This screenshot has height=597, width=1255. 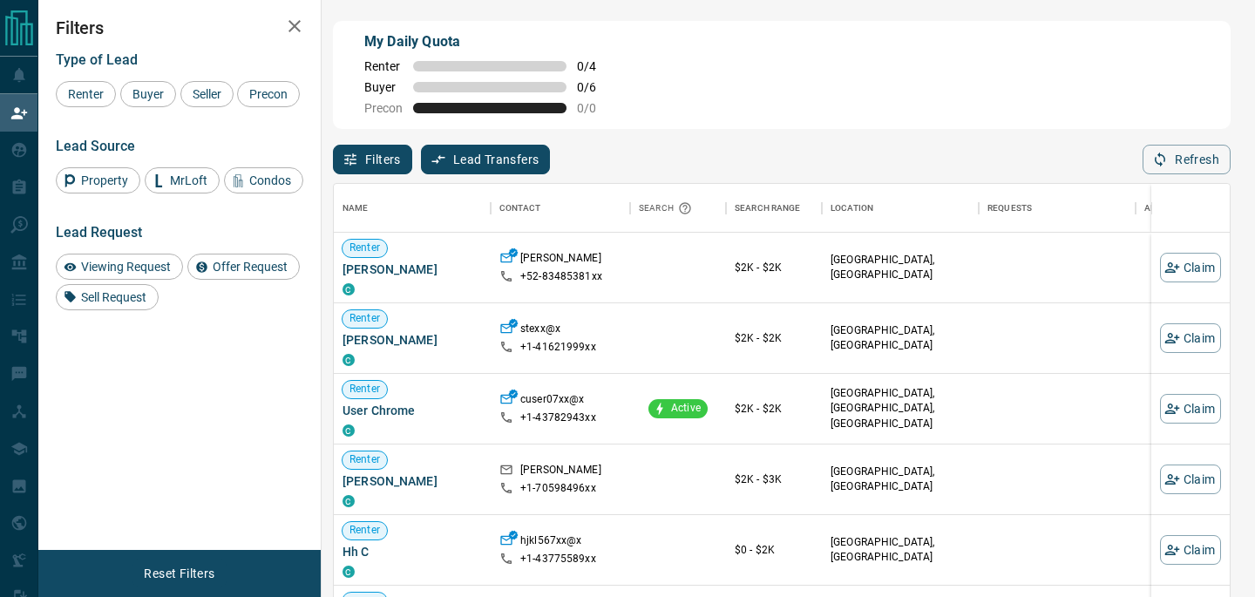 What do you see at coordinates (774, 479) in the screenshot?
I see `p: $2K - $3K` at bounding box center [774, 479].